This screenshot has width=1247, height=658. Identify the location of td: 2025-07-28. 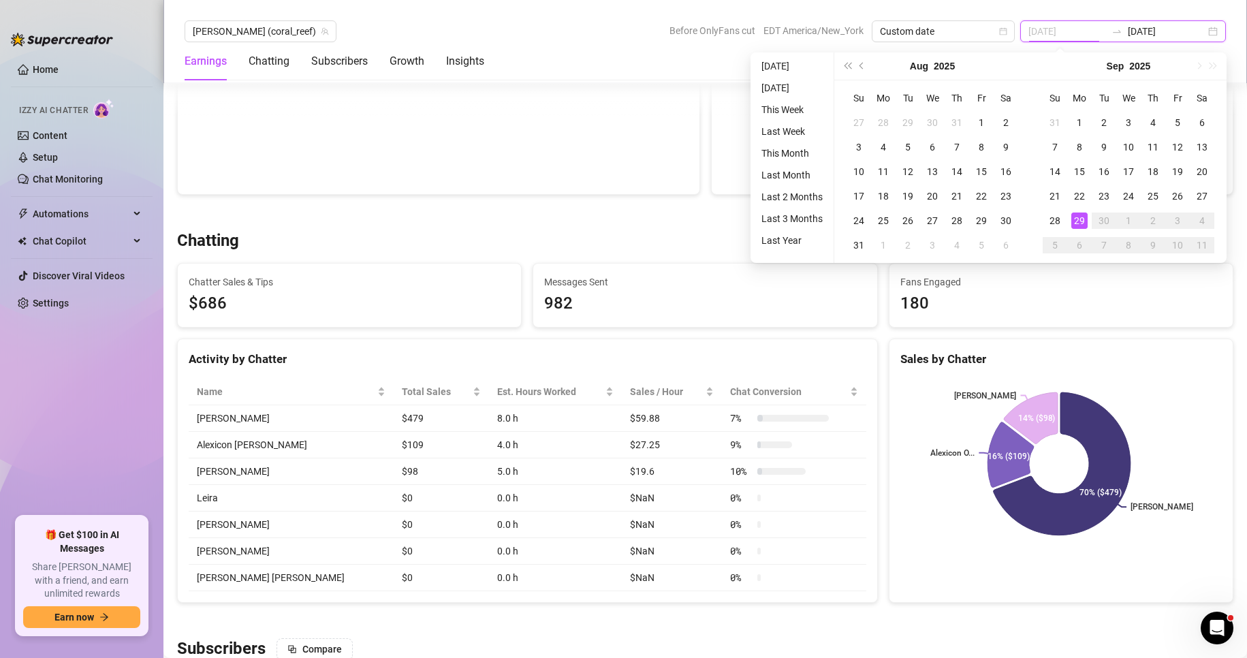
(883, 123).